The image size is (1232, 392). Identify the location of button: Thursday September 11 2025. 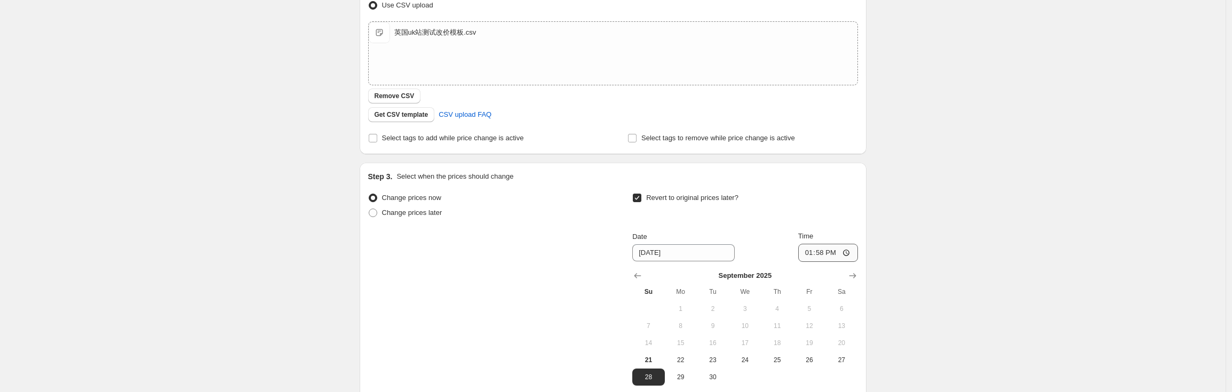
(777, 326).